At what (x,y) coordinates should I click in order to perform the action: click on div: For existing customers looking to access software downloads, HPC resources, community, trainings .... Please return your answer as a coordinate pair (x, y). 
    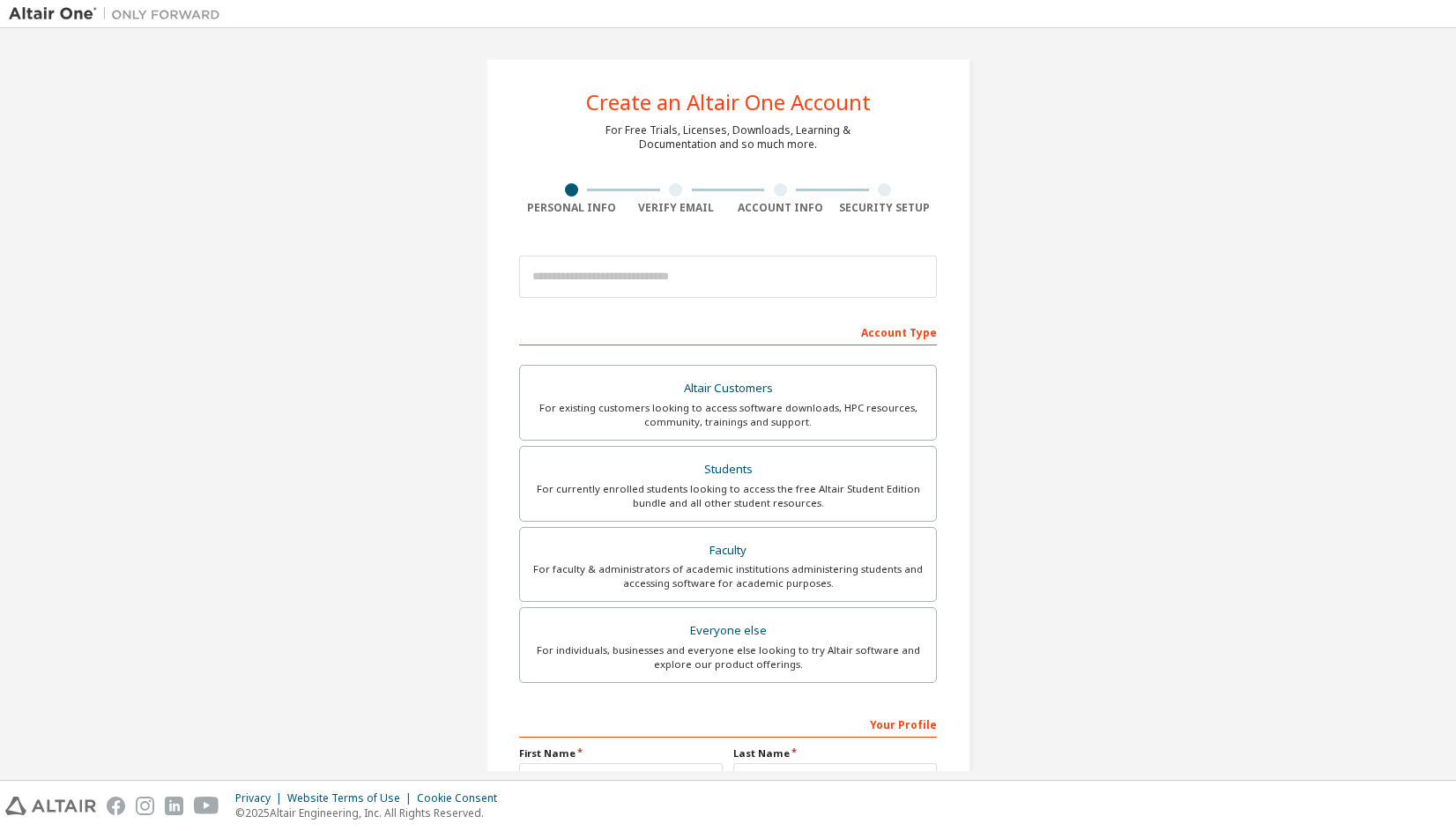
    Looking at the image, I should click on (728, 416).